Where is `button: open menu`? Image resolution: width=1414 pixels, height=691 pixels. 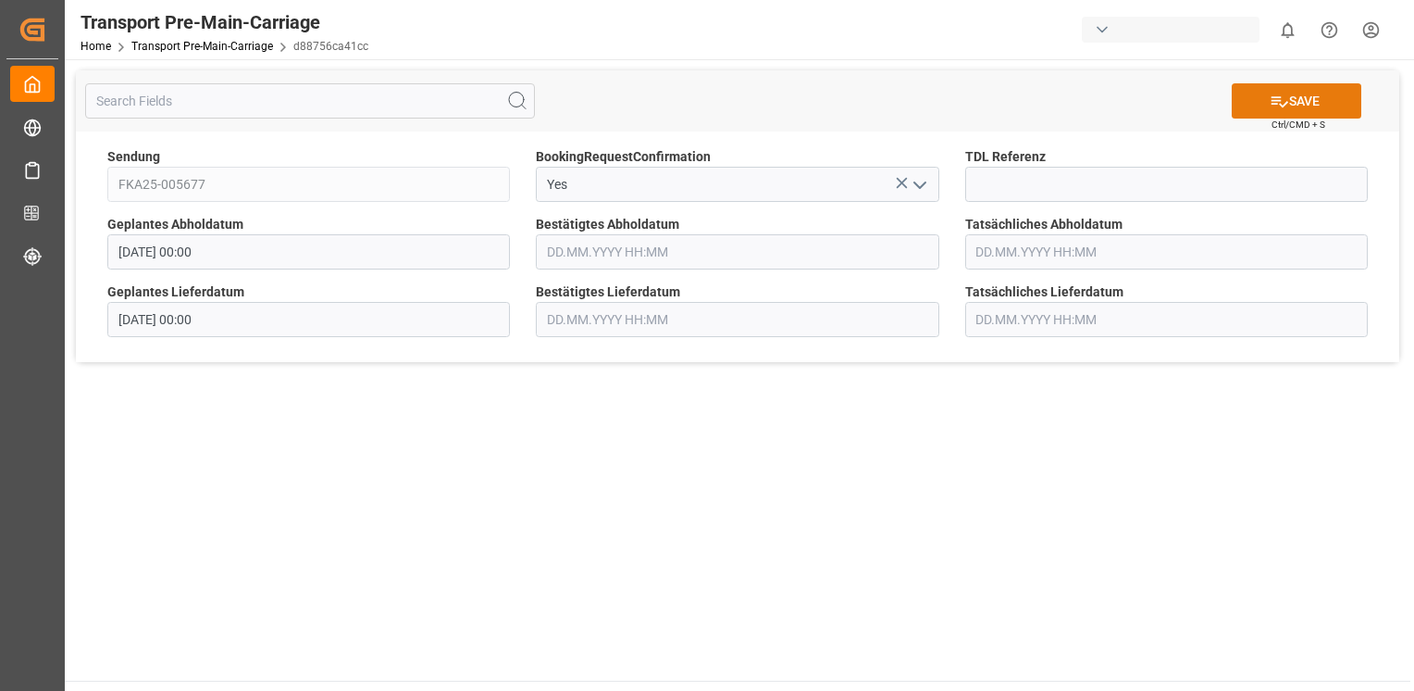 button: open menu is located at coordinates (918, 184).